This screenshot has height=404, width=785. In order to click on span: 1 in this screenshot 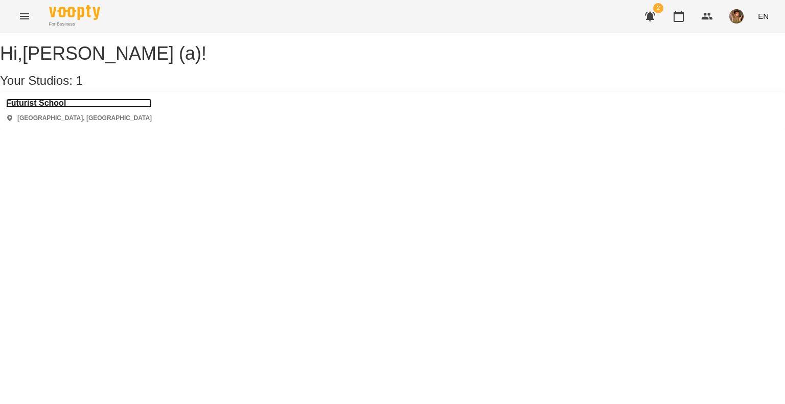, I will do `click(79, 80)`.